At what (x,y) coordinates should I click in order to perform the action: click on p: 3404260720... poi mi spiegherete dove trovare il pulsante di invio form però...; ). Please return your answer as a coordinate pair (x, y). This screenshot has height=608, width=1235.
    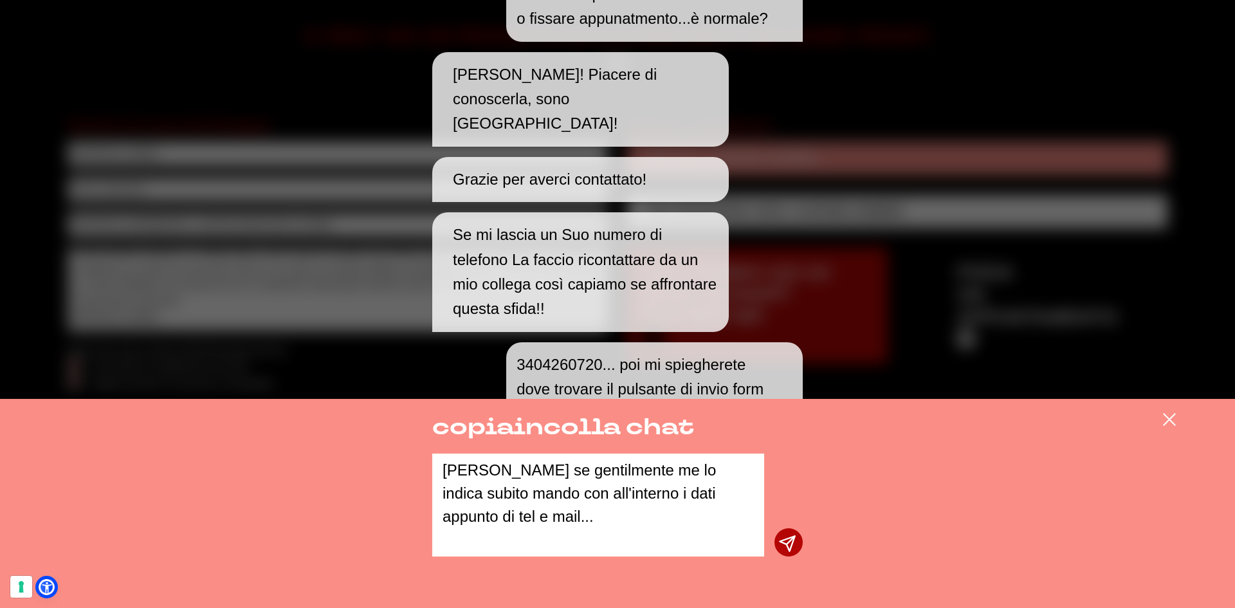
    Looking at the image, I should click on (649, 389).